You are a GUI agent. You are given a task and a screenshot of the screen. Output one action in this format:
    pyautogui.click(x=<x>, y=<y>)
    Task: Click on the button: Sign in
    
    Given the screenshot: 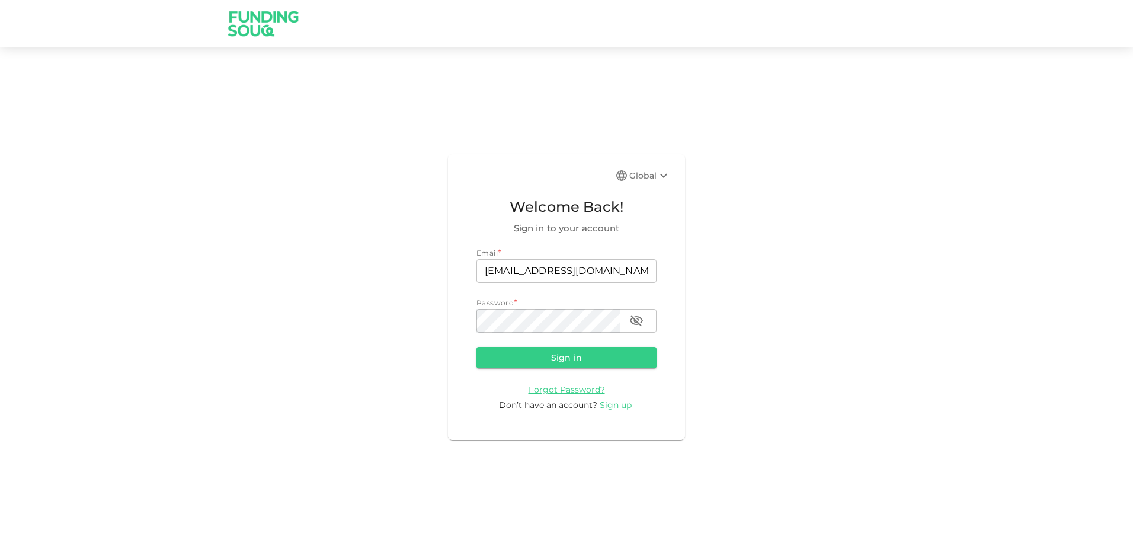 What is the action you would take?
    pyautogui.click(x=567, y=357)
    